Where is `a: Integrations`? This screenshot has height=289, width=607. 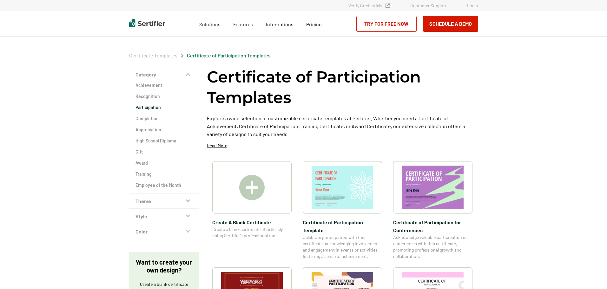 a: Integrations is located at coordinates (280, 23).